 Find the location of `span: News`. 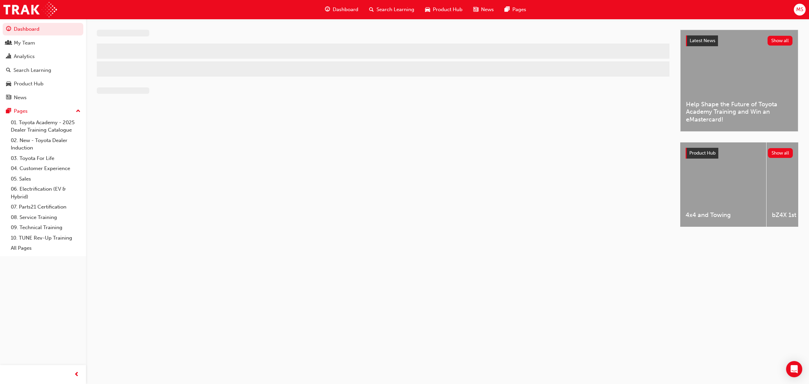

span: News is located at coordinates (488, 9).